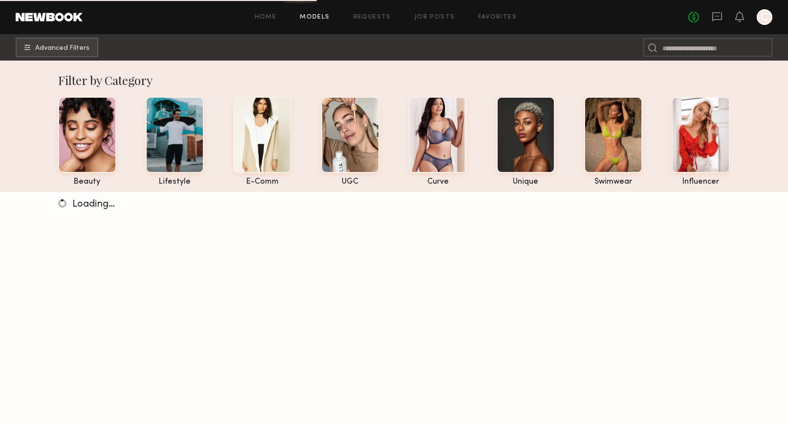 Image resolution: width=788 pixels, height=424 pixels. Describe the element at coordinates (526, 182) in the screenshot. I see `div: unique` at that location.